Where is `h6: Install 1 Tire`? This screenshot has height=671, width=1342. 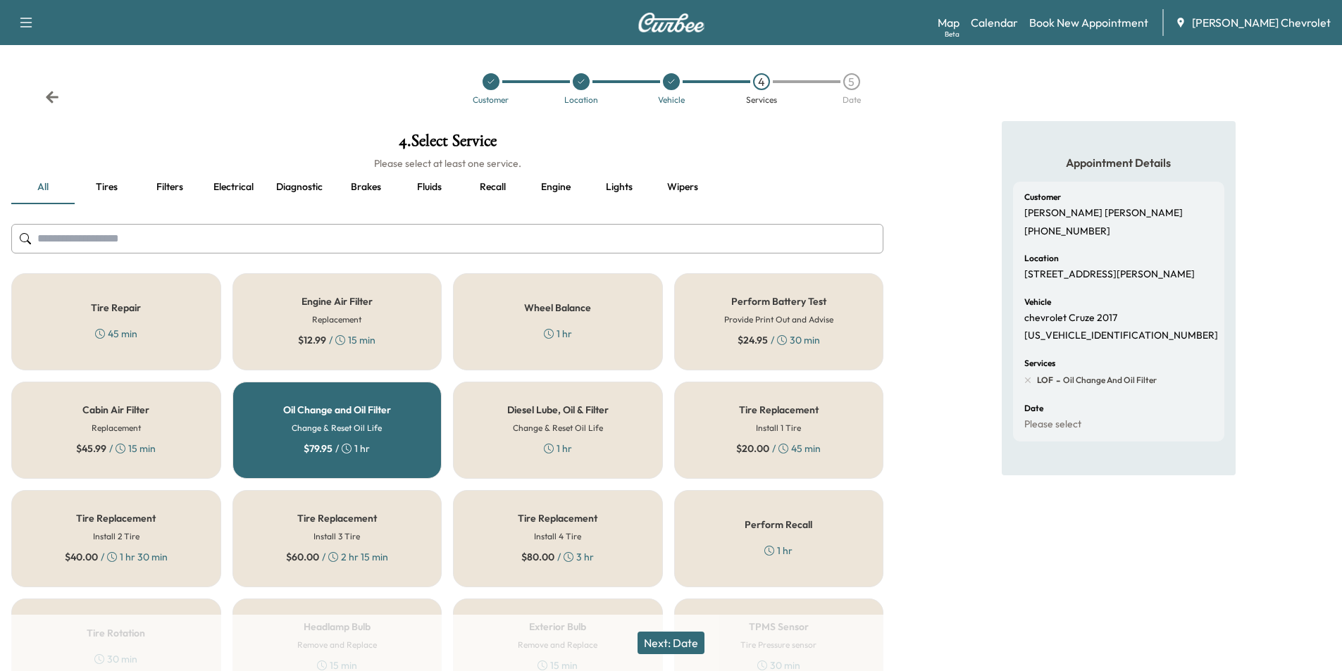
h6: Install 1 Tire is located at coordinates (779, 428).